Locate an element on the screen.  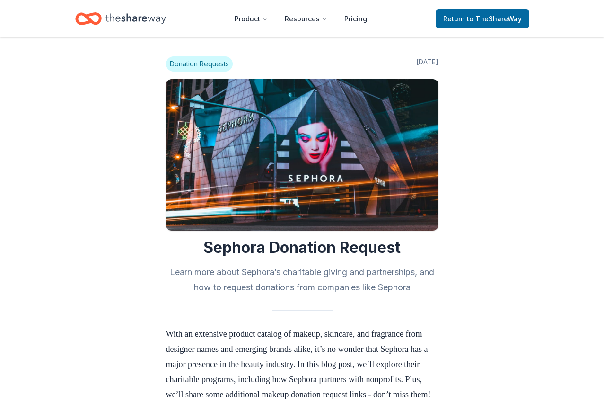
nav: Main is located at coordinates (301, 18).